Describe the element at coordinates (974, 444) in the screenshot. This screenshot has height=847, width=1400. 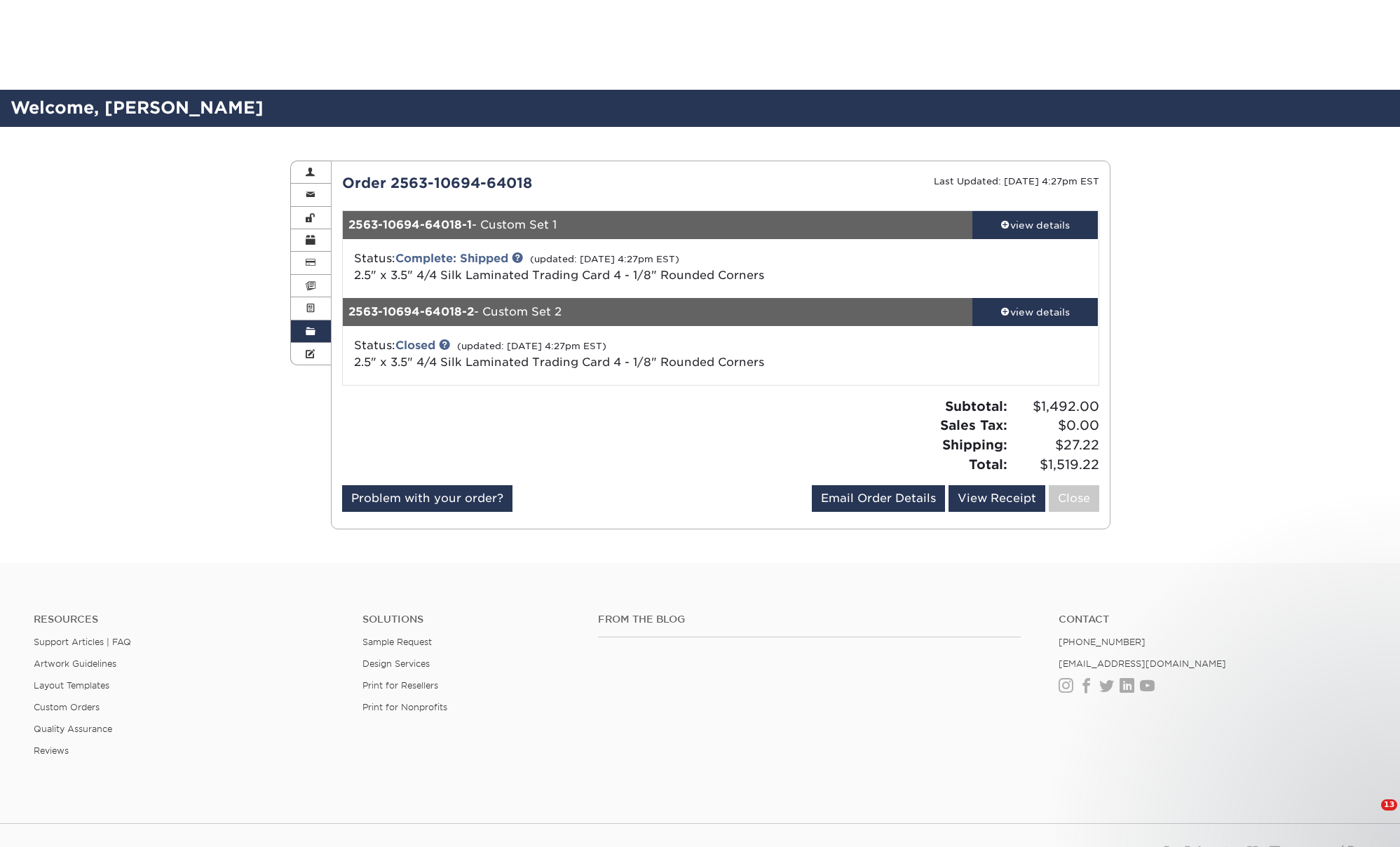
I see `strong: Shipping:` at that location.